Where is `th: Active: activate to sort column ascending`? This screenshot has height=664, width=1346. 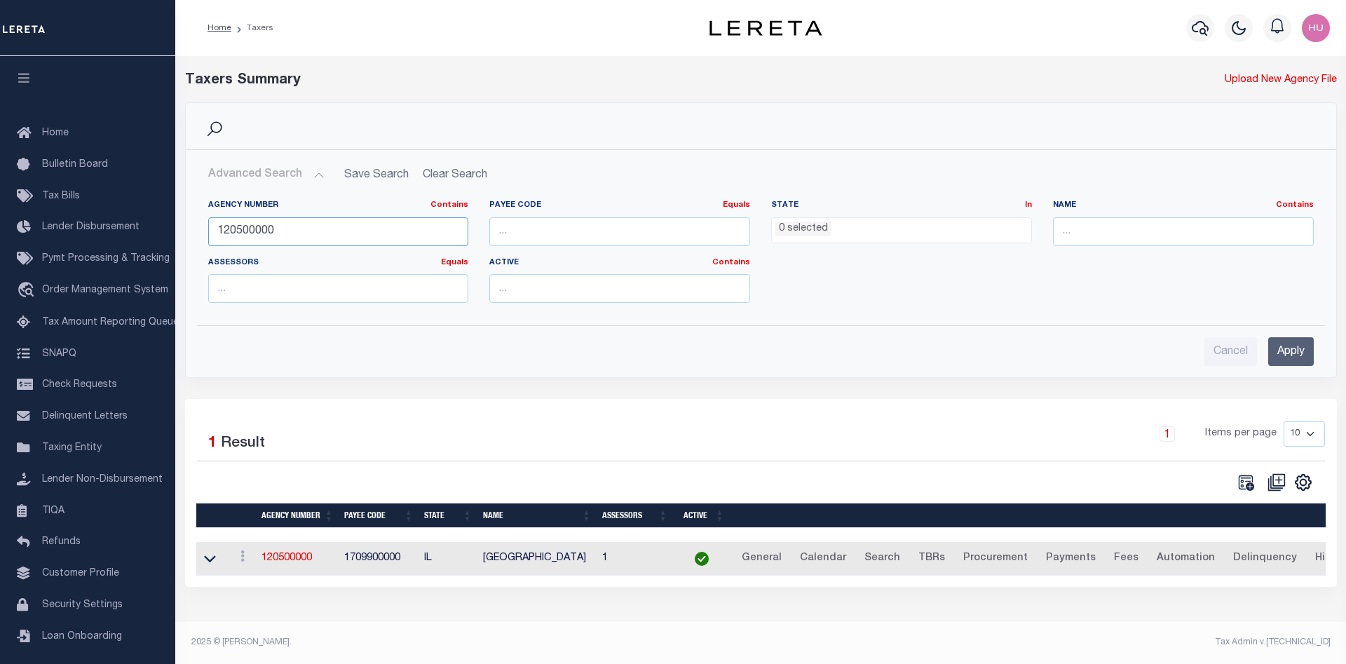
th: Active: activate to sort column ascending is located at coordinates (701, 515).